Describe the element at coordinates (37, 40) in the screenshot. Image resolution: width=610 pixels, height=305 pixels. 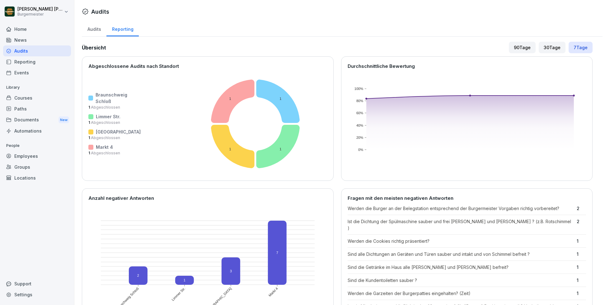
I see `div: News` at that location.